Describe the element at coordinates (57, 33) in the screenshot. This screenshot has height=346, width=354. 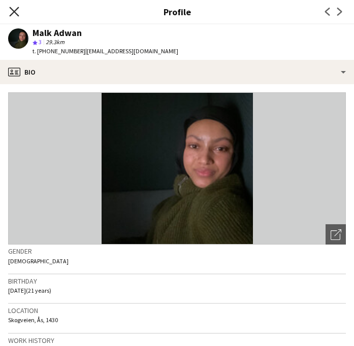
I see `div: Malk Adwan` at that location.